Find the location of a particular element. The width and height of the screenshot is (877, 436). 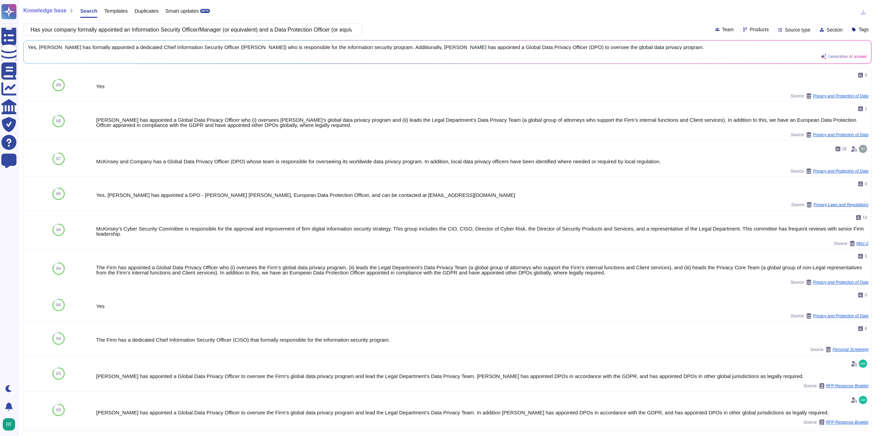

span: Duplicates is located at coordinates (147, 11).